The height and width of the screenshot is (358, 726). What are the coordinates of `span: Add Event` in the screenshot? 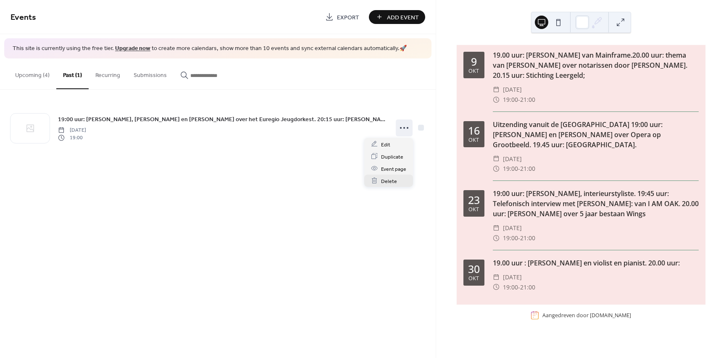 It's located at (403, 17).